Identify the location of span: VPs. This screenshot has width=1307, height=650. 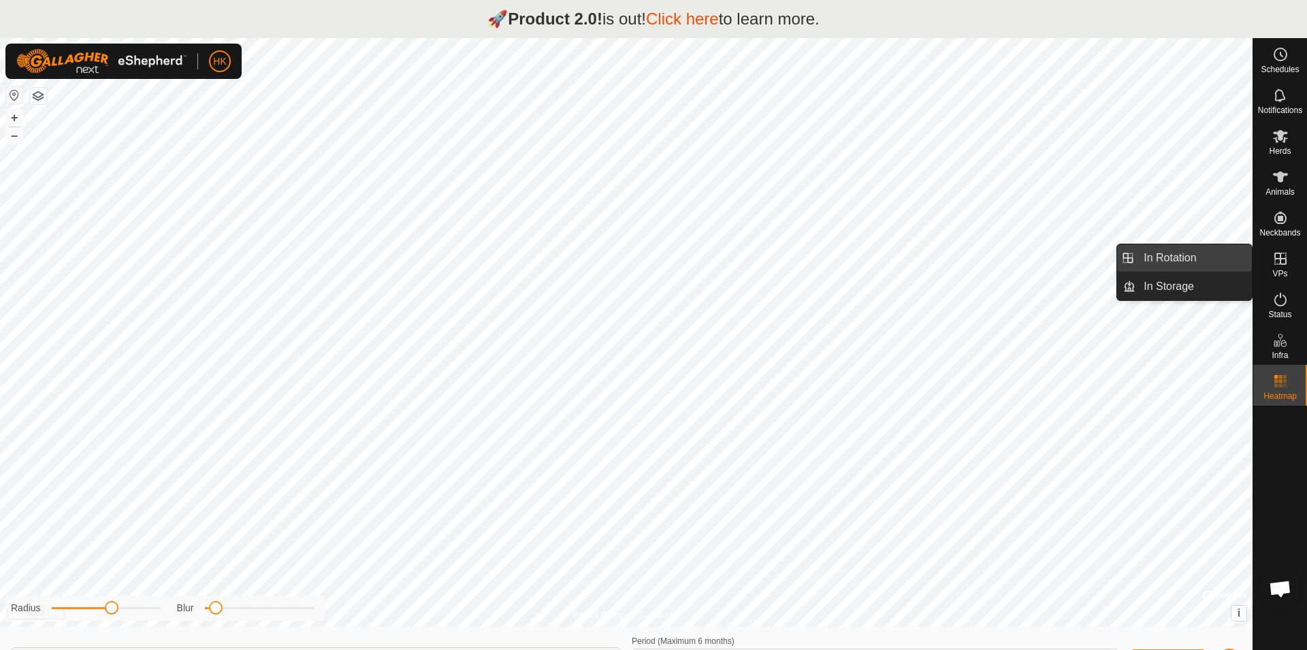
(1280, 274).